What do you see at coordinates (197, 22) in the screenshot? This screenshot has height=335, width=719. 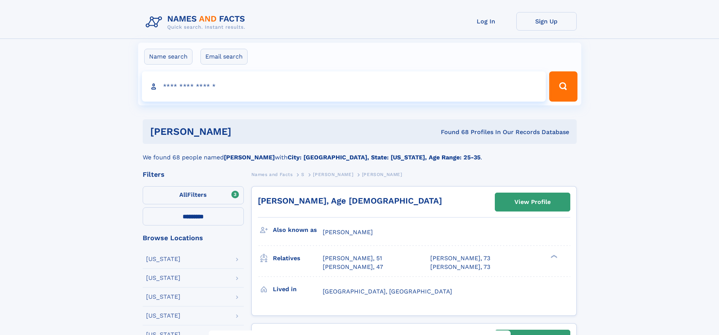 I see `img: Logo Names and Facts` at bounding box center [197, 22].